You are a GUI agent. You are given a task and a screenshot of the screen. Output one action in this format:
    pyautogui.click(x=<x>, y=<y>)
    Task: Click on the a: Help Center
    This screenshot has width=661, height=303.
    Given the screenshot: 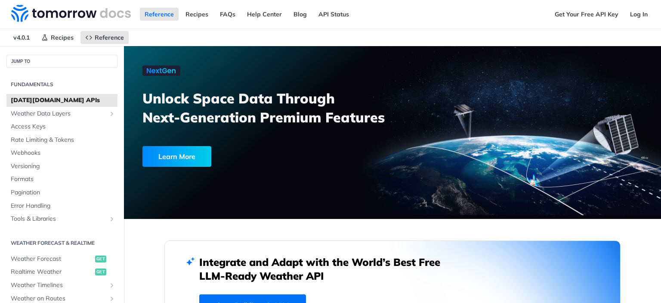 What is the action you would take?
    pyautogui.click(x=264, y=14)
    